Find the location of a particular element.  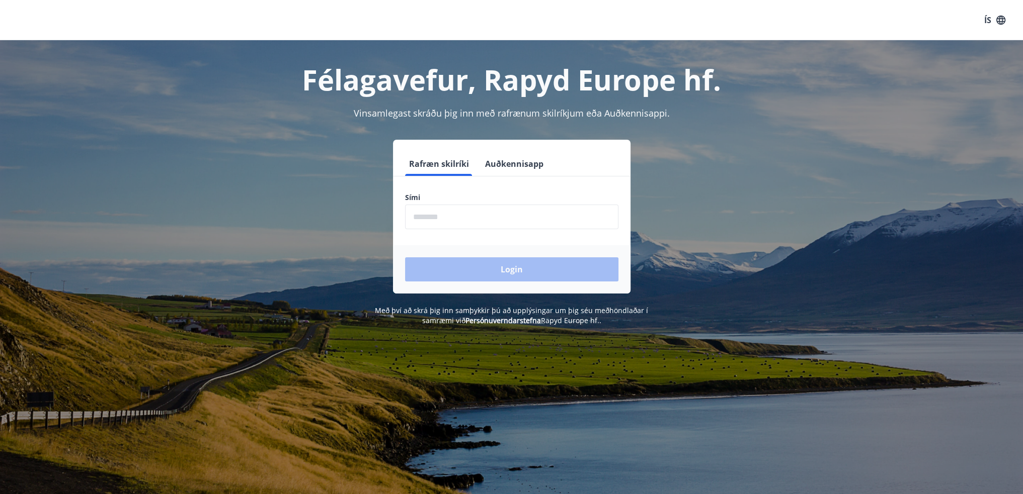

button: Rafræn skilríki is located at coordinates (439, 164).